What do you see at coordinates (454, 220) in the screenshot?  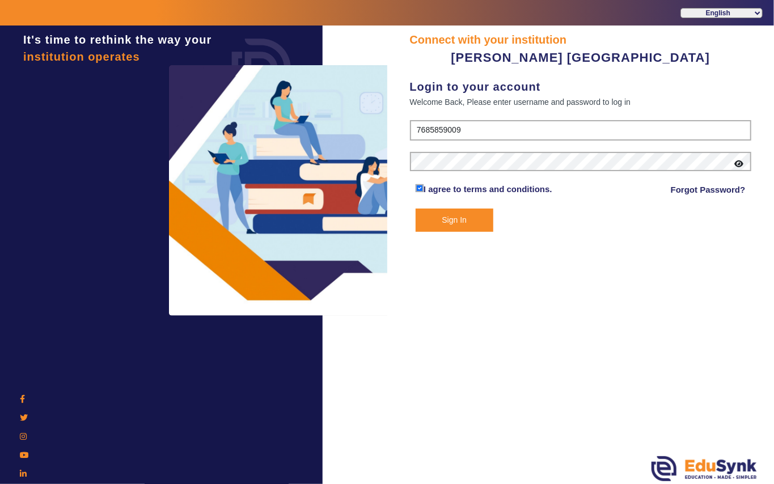 I see `button: Sign In` at bounding box center [454, 220].